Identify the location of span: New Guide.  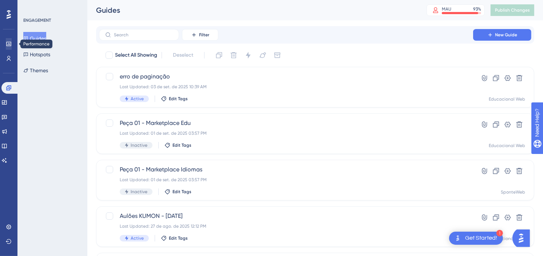
(506, 35).